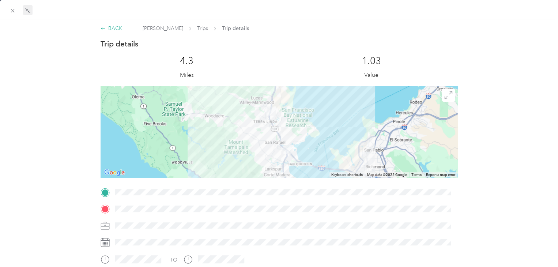 This screenshot has width=558, height=267. Describe the element at coordinates (174, 260) in the screenshot. I see `div: TO` at that location.